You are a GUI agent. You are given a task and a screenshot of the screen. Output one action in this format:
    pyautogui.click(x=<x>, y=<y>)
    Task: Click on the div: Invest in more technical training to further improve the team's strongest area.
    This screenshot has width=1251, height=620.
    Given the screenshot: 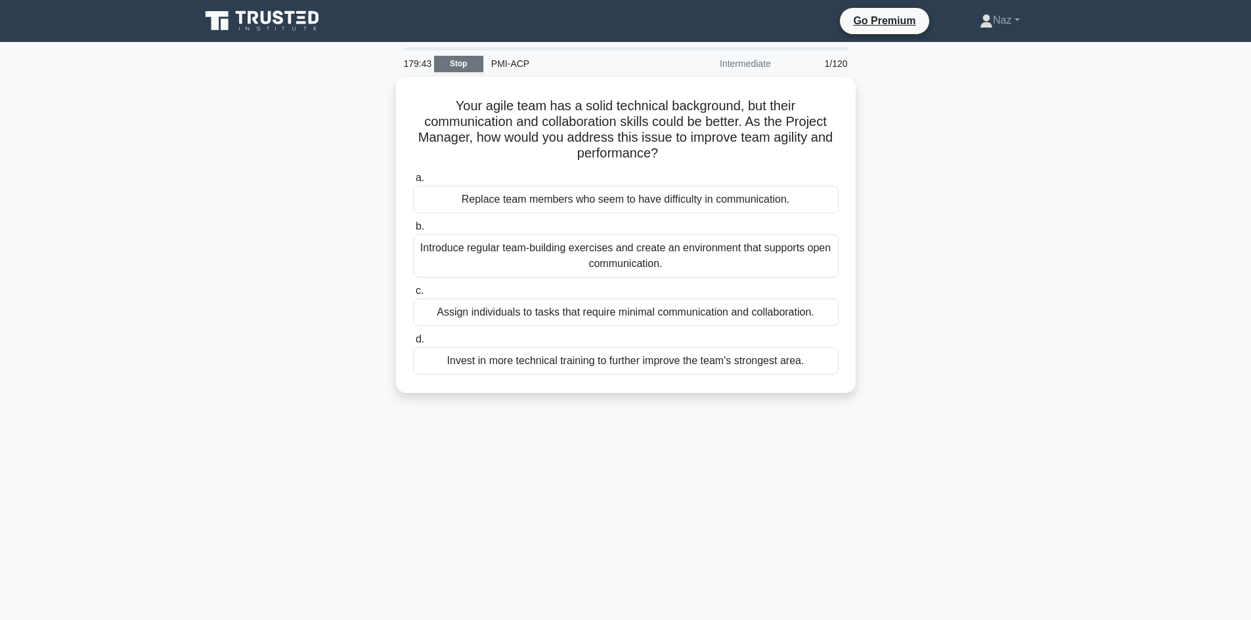 What is the action you would take?
    pyautogui.click(x=626, y=361)
    